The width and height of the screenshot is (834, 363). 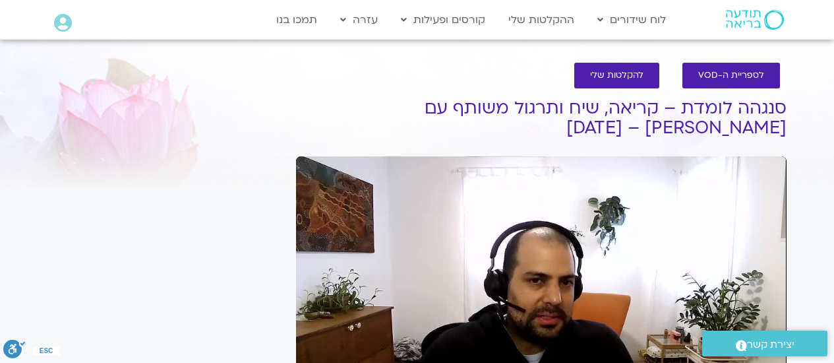 I want to click on a: לספריית ה-VOD, so click(x=731, y=75).